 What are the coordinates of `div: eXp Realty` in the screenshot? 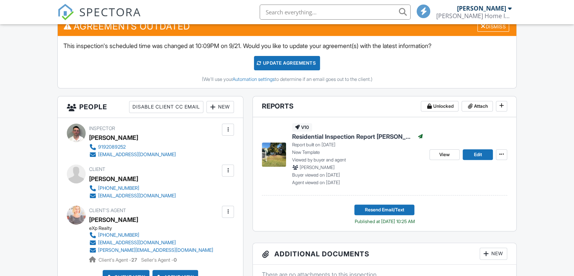 It's located at (154, 228).